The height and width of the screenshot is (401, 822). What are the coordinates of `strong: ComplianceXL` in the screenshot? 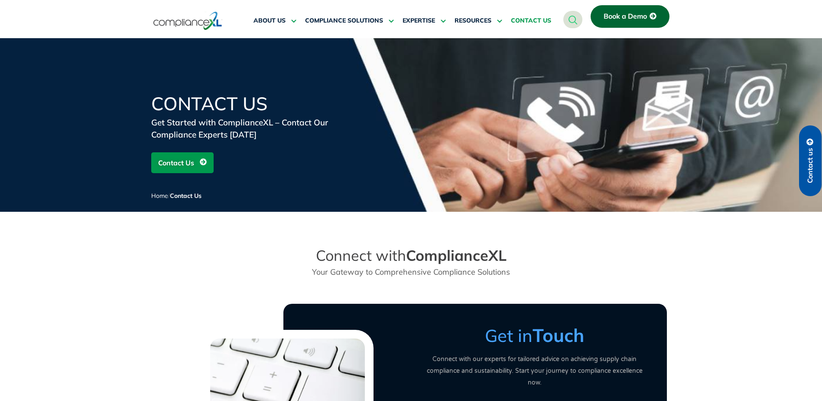 It's located at (456, 255).